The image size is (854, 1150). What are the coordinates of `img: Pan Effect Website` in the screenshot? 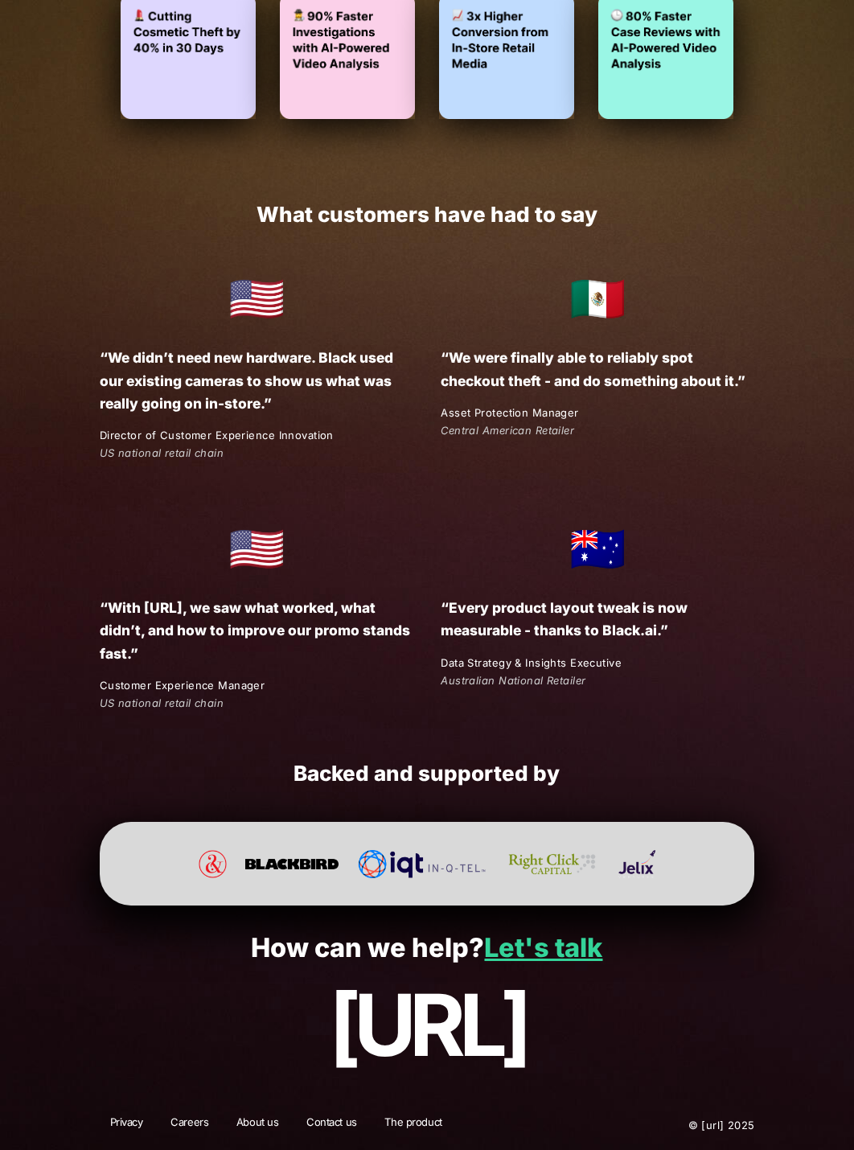 It's located at (212, 863).